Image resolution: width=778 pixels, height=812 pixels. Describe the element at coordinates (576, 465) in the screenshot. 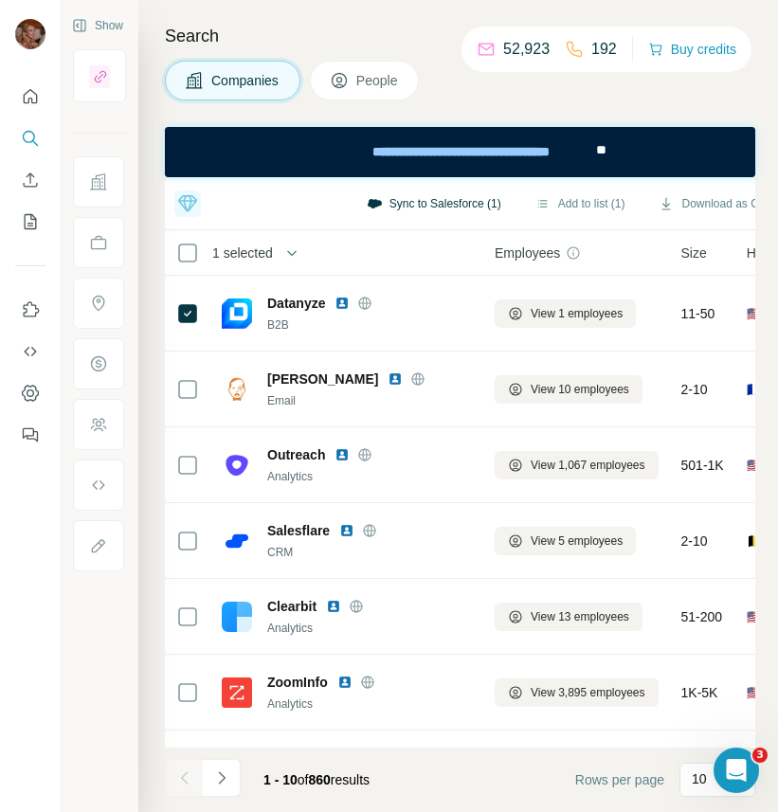

I see `button: View 1,067 employees` at that location.